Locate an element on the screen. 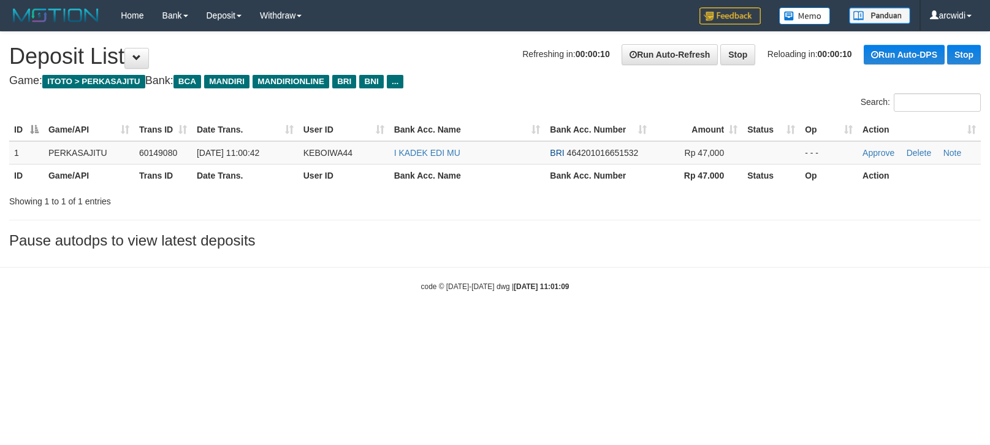  th: User ID is located at coordinates (344, 175).